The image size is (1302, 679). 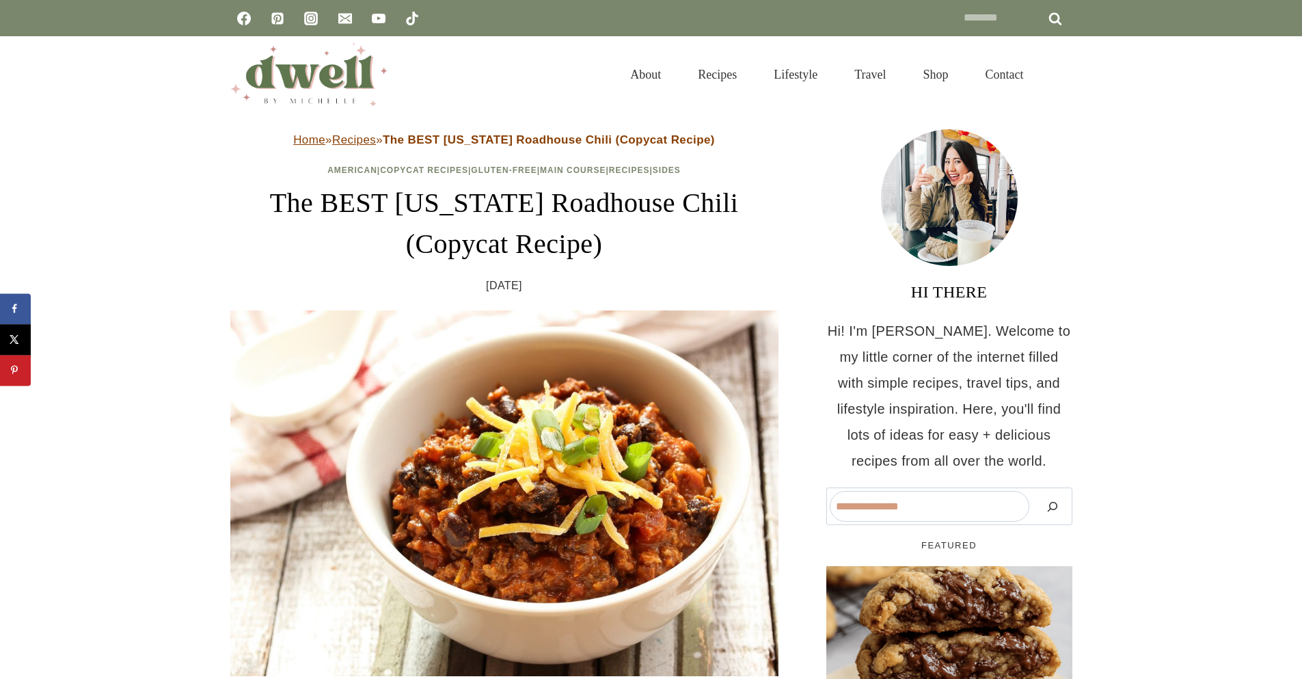 I want to click on button: View Search Form, so click(x=1061, y=75).